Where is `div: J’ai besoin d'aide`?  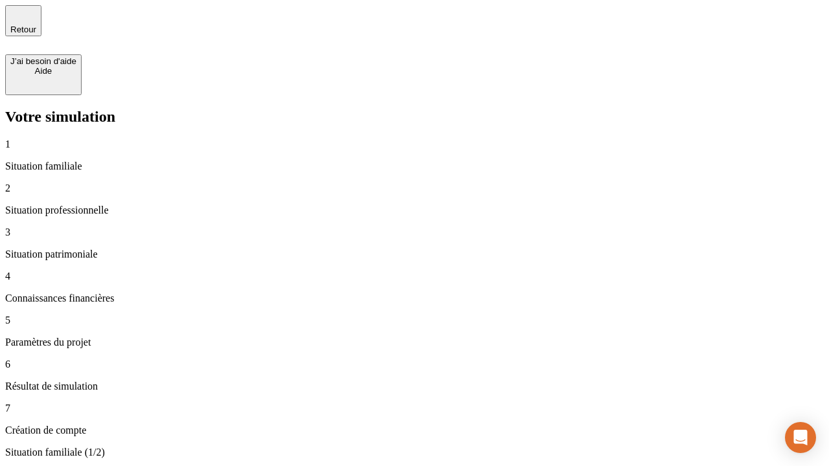
div: J’ai besoin d'aide is located at coordinates (43, 61).